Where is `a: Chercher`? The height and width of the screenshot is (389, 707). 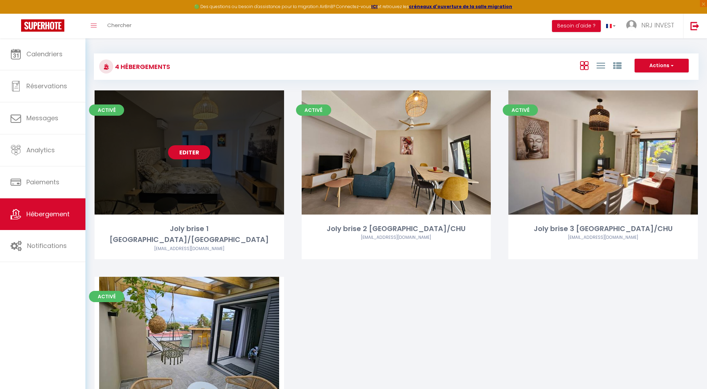
a: Chercher is located at coordinates (119, 26).